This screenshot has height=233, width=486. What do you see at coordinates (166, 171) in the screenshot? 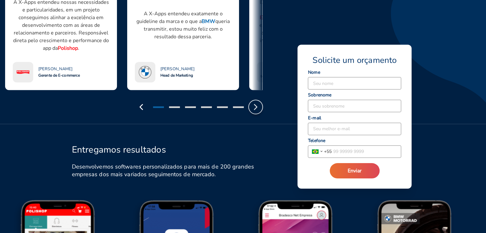
I see `h6: Desenvolvemos softwares personalizados para mais de 200 grandes empresas dos mais variados seguim...` at bounding box center [166, 171].